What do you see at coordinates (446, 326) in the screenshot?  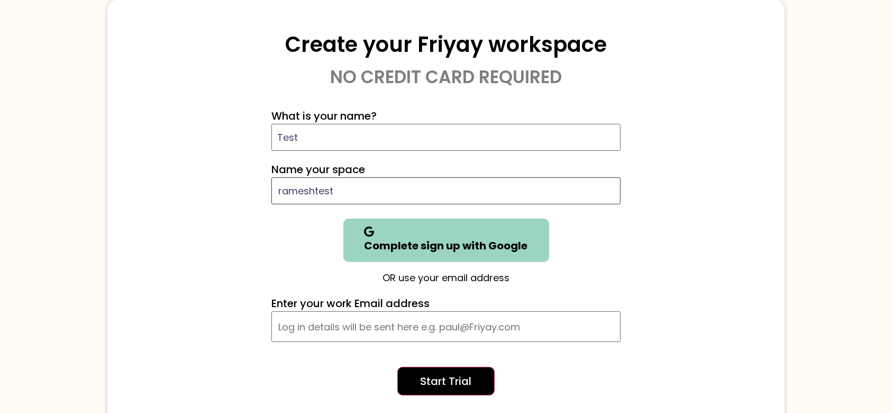 I see `input: Log in details will be sent here e.g. paul@Friyay.com` at bounding box center [446, 326].